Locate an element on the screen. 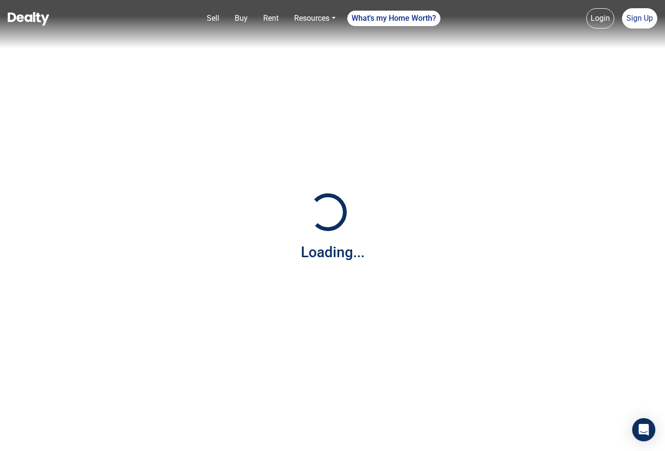  img: Dealty - Buy, Sell & Rent Homes is located at coordinates (29, 19).